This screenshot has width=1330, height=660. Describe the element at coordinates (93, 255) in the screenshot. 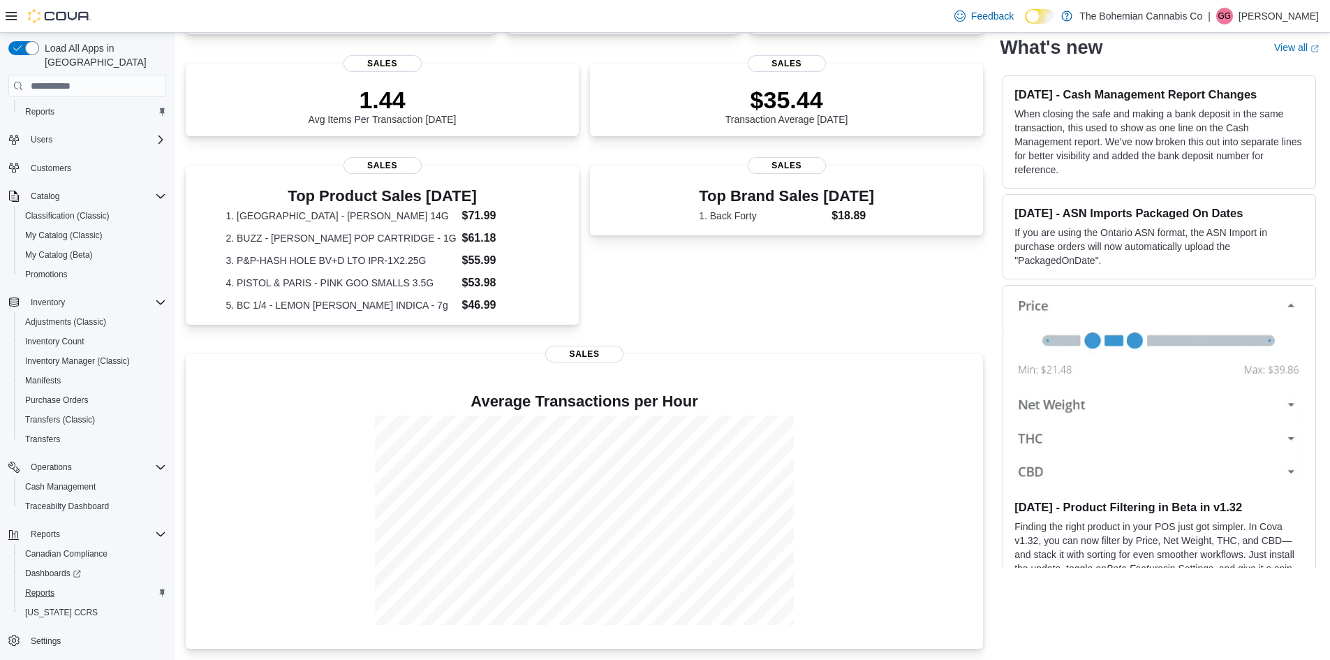

I see `span: My Catalog (Beta)` at that location.